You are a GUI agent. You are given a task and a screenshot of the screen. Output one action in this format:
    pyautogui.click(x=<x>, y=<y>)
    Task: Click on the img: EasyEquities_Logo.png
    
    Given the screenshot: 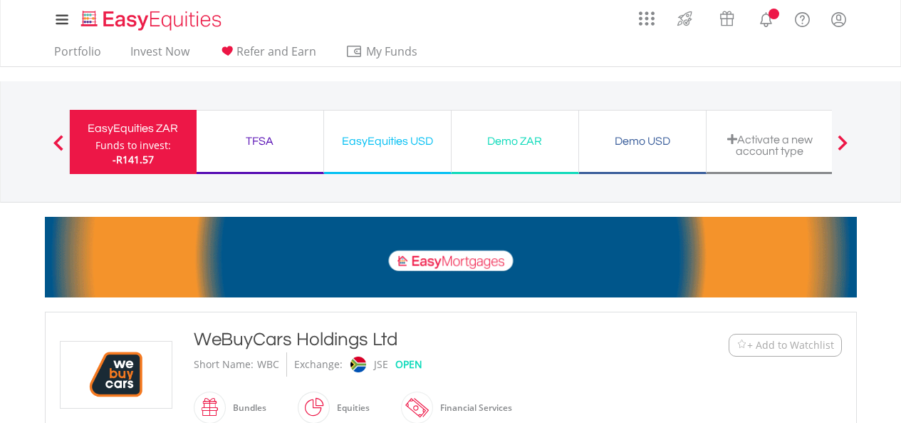 What is the action you would take?
    pyautogui.click(x=152, y=20)
    